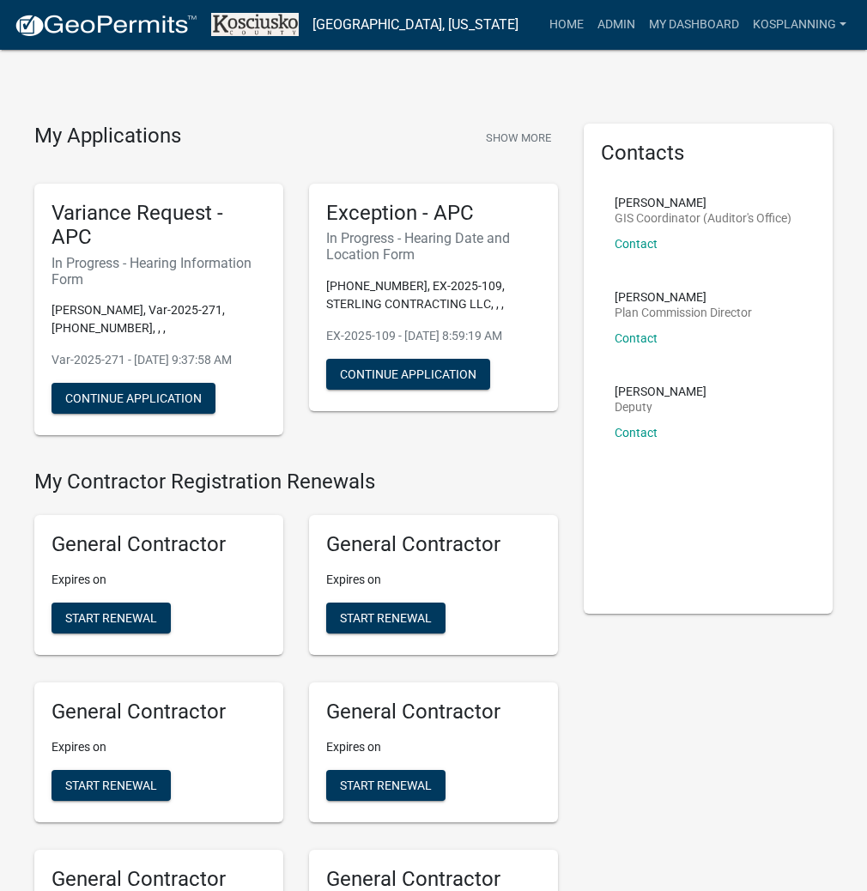  I want to click on img: Kosciusko County, Indiana, so click(255, 24).